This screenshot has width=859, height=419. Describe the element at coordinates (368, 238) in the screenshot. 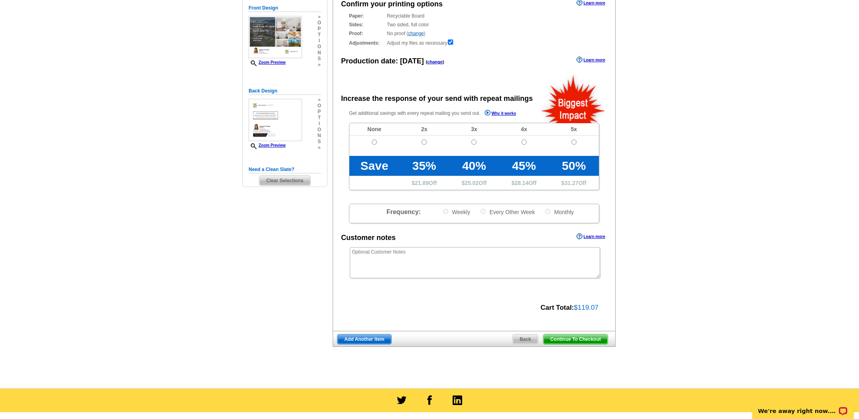

I see `div: Customer notes` at that location.